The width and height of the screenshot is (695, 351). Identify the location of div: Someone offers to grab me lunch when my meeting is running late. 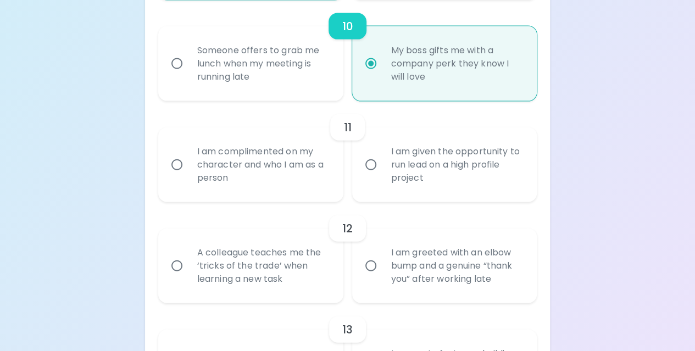
(263, 64).